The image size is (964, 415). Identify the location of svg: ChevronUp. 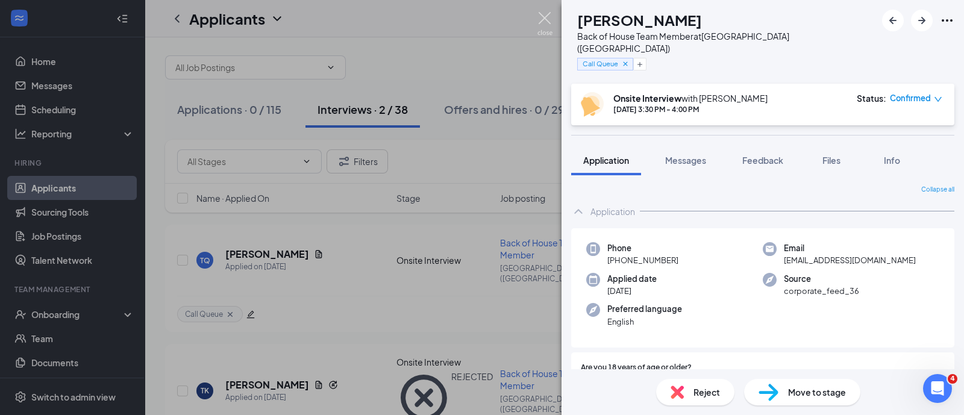
(578, 211).